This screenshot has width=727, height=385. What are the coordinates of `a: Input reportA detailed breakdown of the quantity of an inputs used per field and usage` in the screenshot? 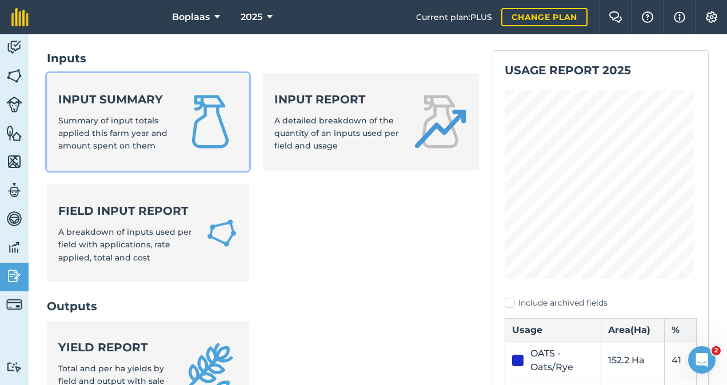 It's located at (371, 122).